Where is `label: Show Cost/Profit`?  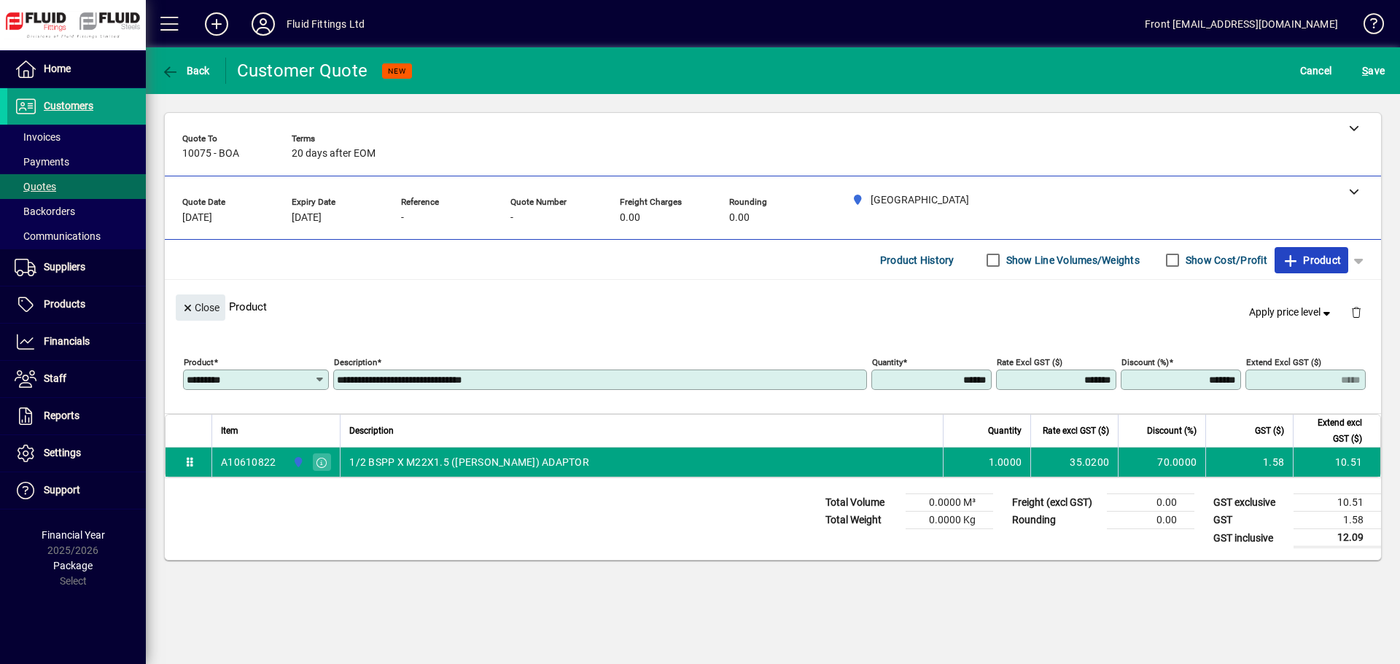 label: Show Cost/Profit is located at coordinates (1225, 260).